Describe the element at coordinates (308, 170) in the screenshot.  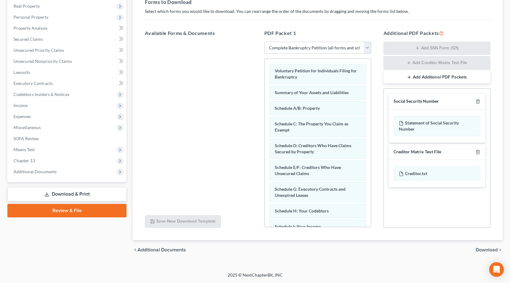
I see `span: Schedule E/F: Creditors Who Have Unsecured Claims` at that location.